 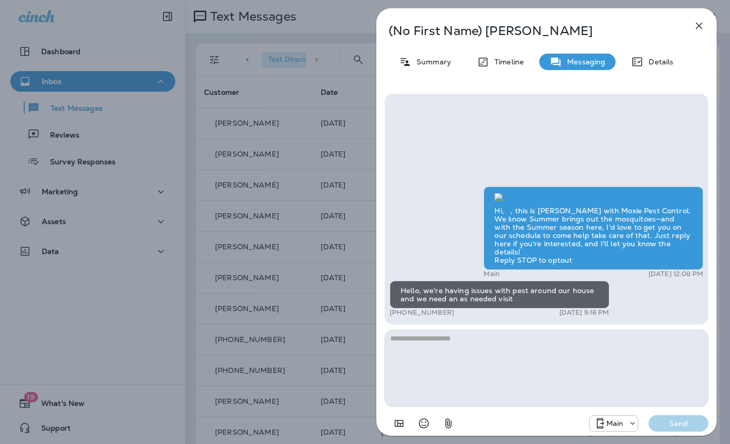 I want to click on p: Details, so click(x=658, y=62).